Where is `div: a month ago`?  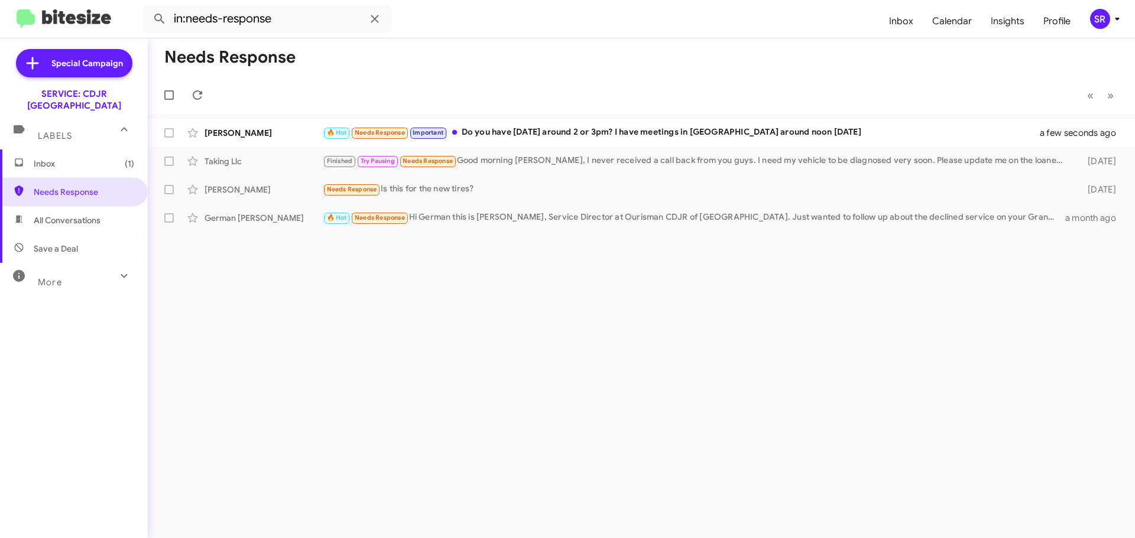
div: a month ago is located at coordinates (1095, 218).